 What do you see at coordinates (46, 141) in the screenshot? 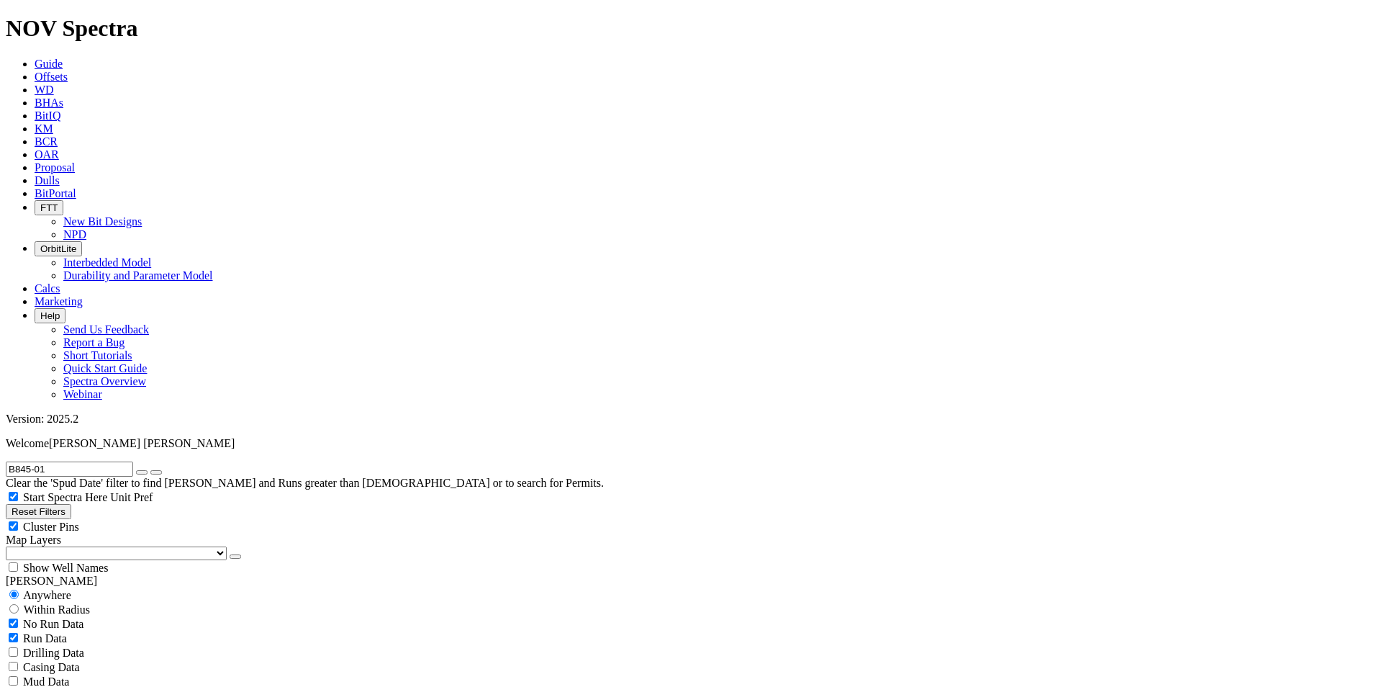
I see `a: BCR` at bounding box center [46, 141].